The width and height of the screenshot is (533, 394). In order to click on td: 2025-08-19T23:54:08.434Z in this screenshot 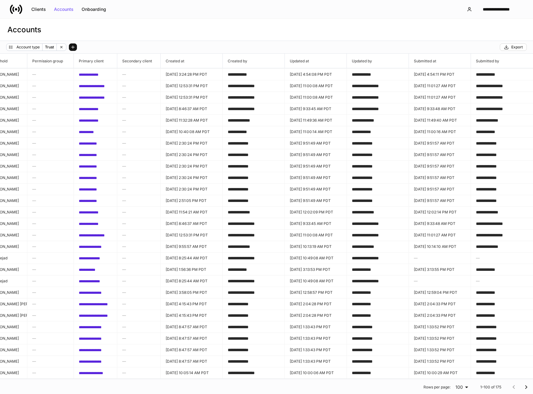, I will do `click(316, 75)`.